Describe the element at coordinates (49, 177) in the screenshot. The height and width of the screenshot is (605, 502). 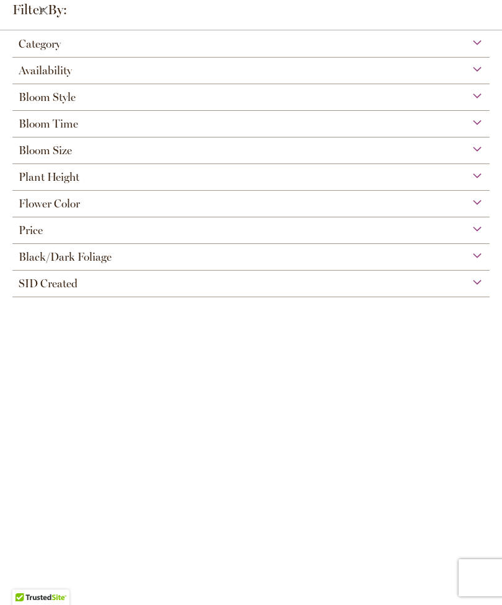
I see `span: Plant Height` at that location.